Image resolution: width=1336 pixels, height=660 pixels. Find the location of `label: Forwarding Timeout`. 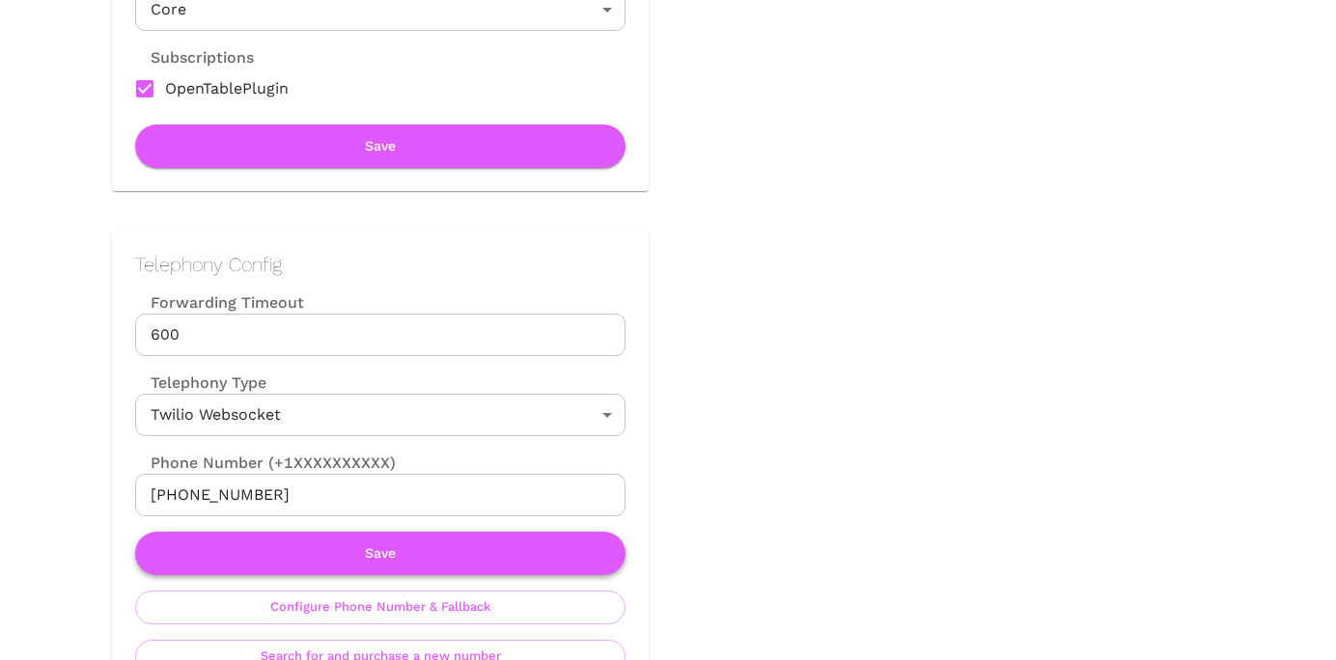

label: Forwarding Timeout is located at coordinates (380, 302).